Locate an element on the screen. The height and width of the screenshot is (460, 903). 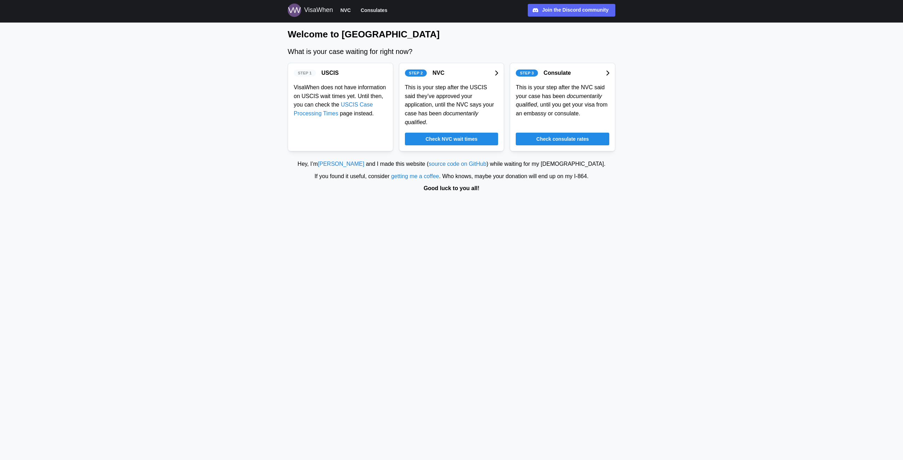
div: NVC is located at coordinates (439, 73).